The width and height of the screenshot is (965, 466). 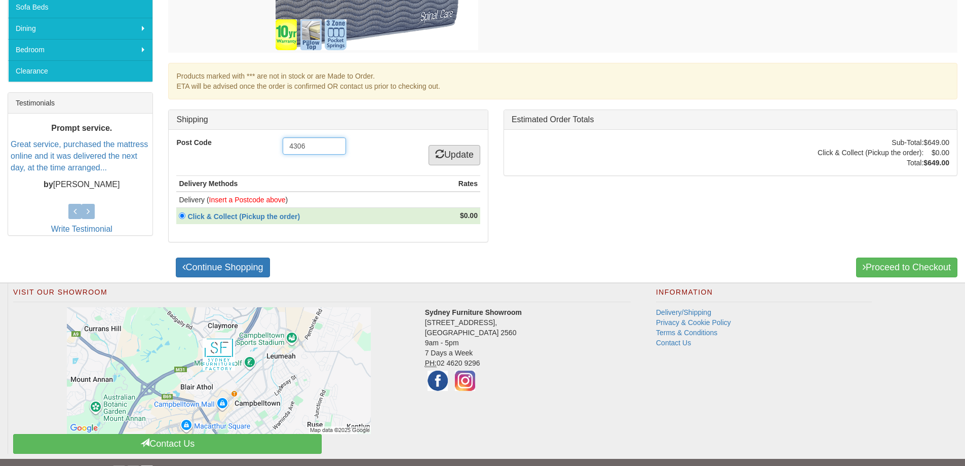 What do you see at coordinates (731, 120) in the screenshot?
I see `h3: Estimated Order Totals` at bounding box center [731, 120].